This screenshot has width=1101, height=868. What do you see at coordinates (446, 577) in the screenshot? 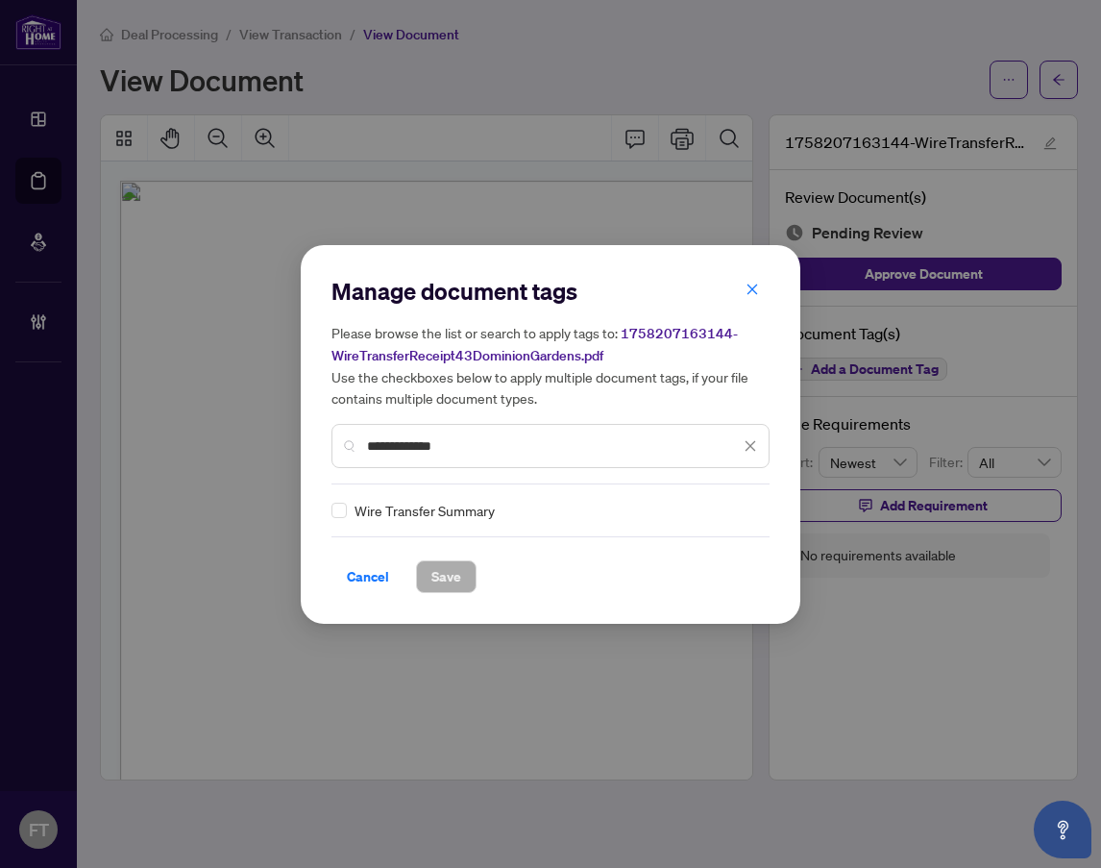
I see `button: Save` at bounding box center [446, 577].